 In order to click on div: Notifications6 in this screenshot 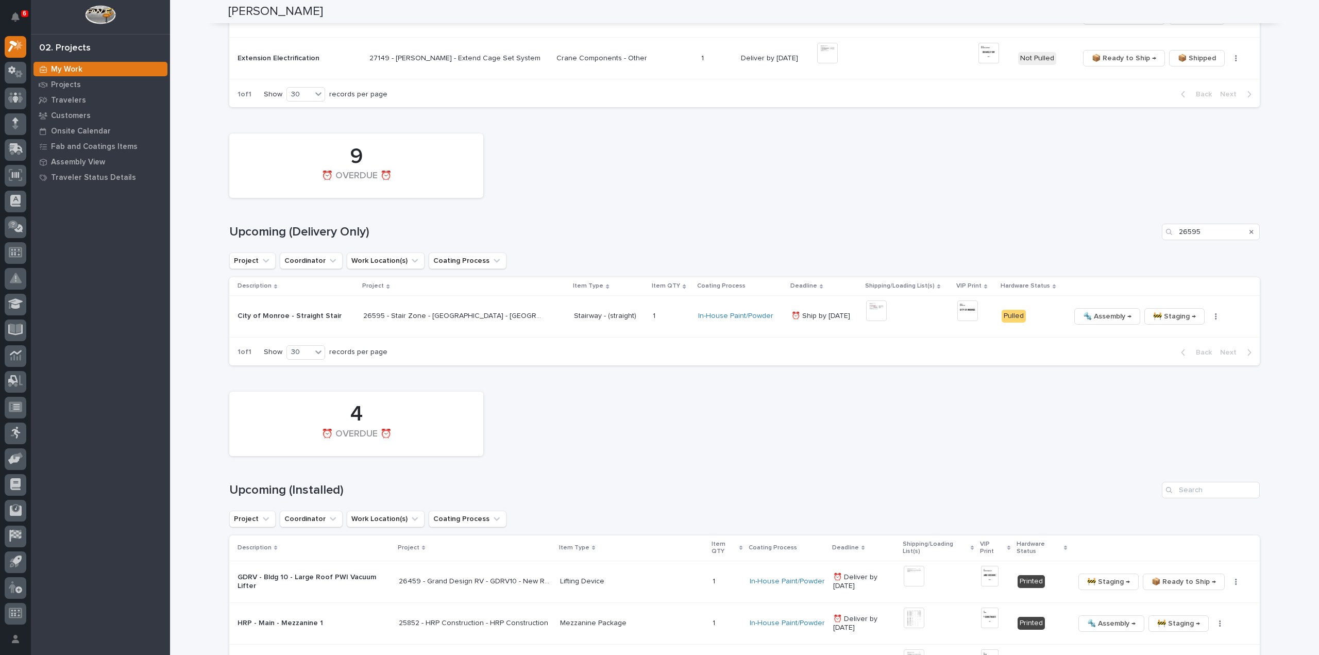, I will do `click(20, 21)`.